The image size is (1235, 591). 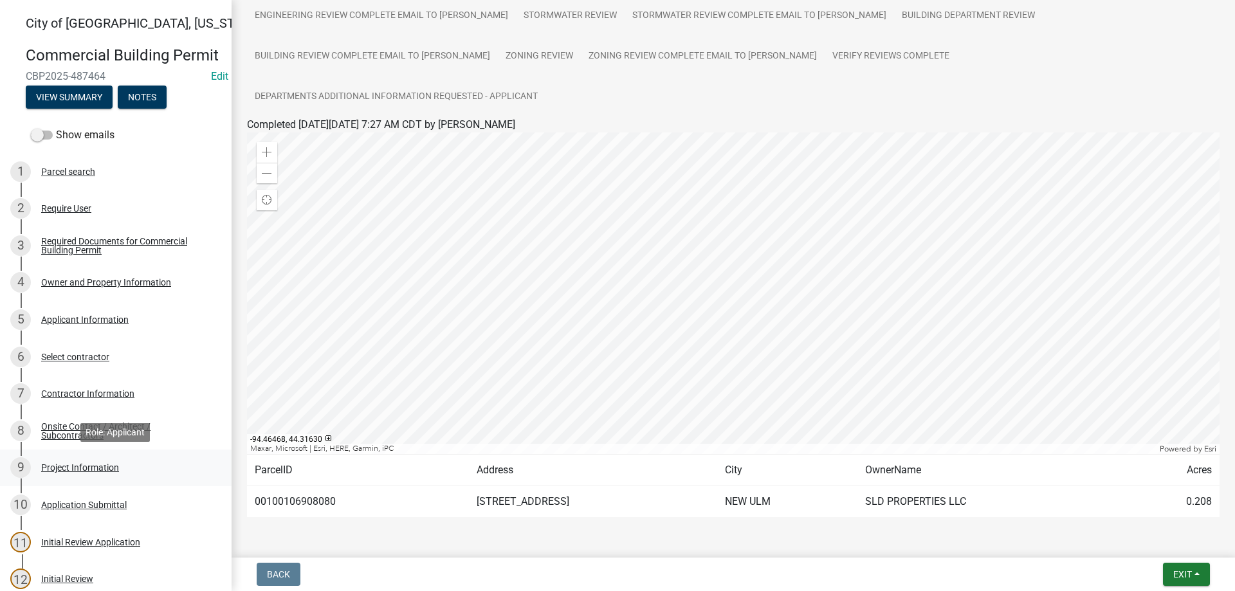 I want to click on td: OwnerName, so click(x=991, y=470).